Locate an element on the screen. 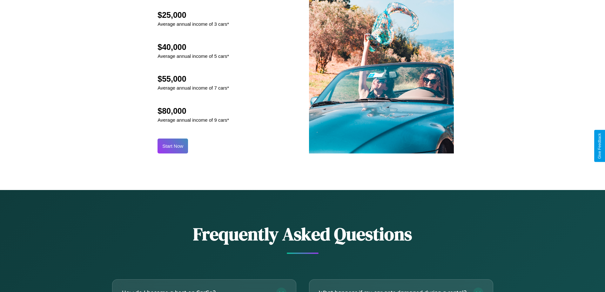 The image size is (605, 292). h2: $80,000 is located at coordinates (193, 111).